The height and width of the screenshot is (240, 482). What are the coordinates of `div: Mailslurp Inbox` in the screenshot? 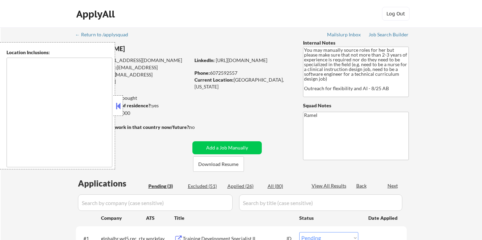 It's located at (344, 35).